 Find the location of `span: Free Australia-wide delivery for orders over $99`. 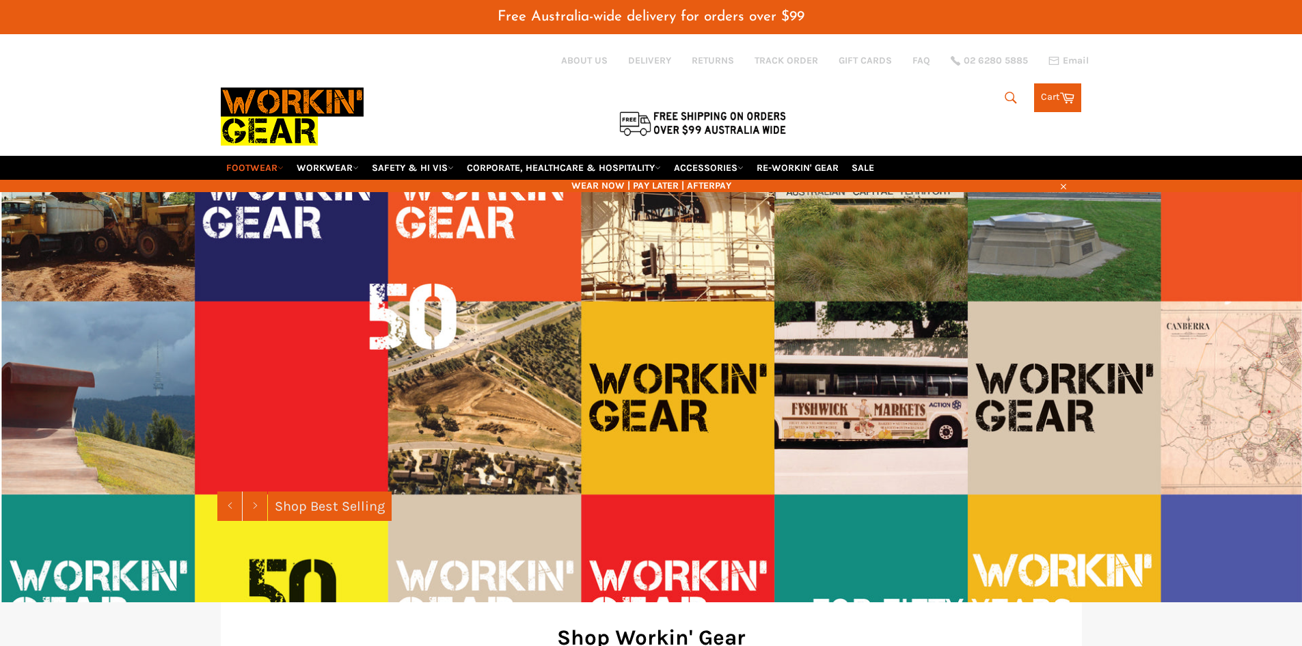

span: Free Australia-wide delivery for orders over $99 is located at coordinates (651, 16).